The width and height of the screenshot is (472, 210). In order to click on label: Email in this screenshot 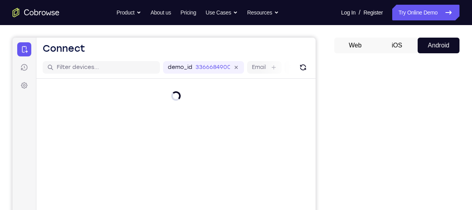, I will do `click(246, 30)`.